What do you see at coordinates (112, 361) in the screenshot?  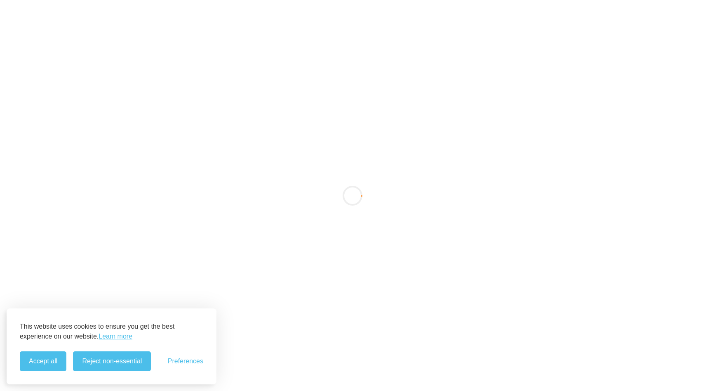 I see `button: Reject non-essential` at bounding box center [112, 361].